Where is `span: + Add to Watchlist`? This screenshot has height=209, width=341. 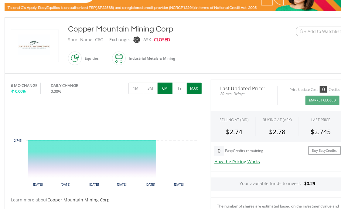 span: + Add to Watchlist is located at coordinates (322, 32).